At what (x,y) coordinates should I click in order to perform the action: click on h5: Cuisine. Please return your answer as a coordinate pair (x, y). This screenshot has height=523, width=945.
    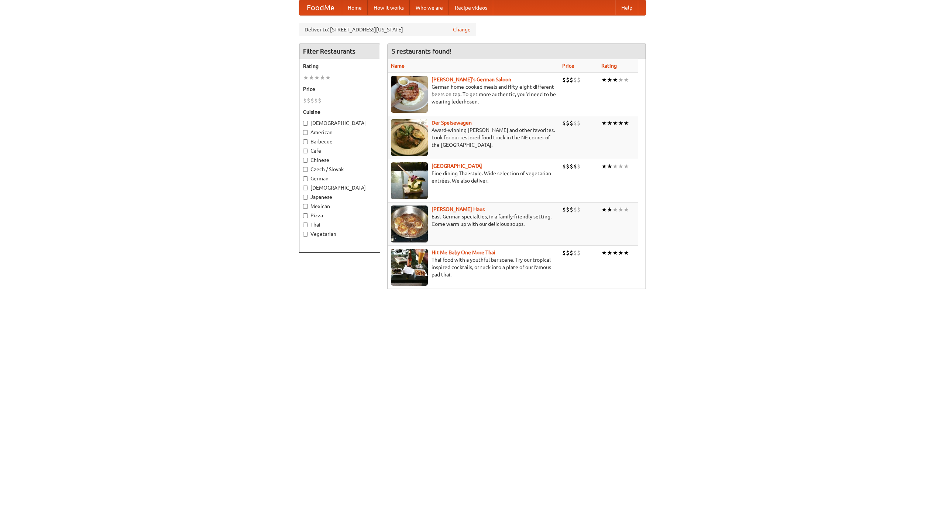
    Looking at the image, I should click on (340, 112).